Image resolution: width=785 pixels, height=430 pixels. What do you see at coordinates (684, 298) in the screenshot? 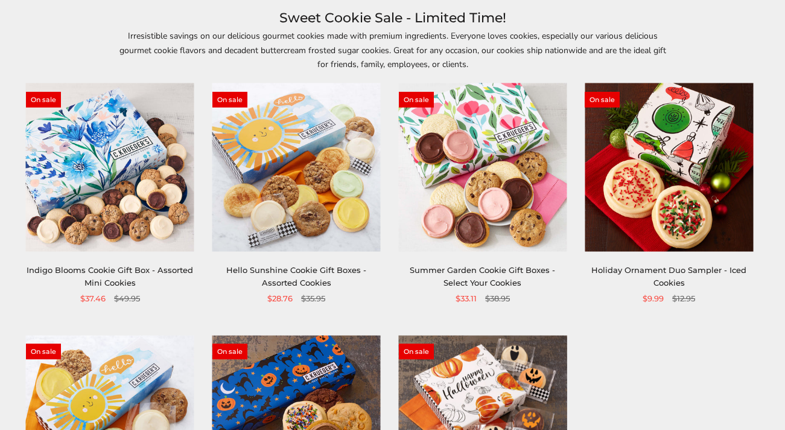
I see `span: $12.95` at bounding box center [684, 298].